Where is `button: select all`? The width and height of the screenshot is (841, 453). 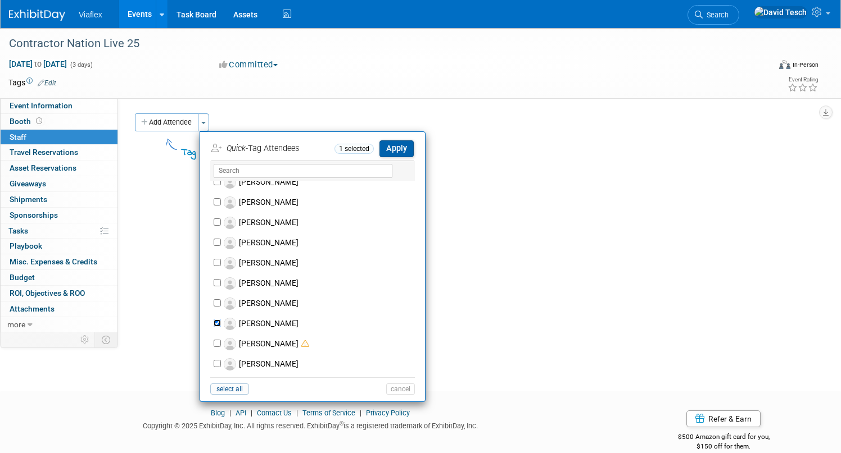
button: select all is located at coordinates (229, 389).